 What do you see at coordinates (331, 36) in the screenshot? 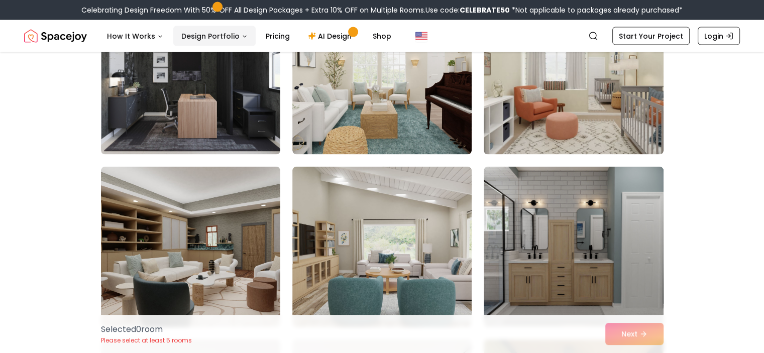
I see `a: AI Design` at bounding box center [331, 36].